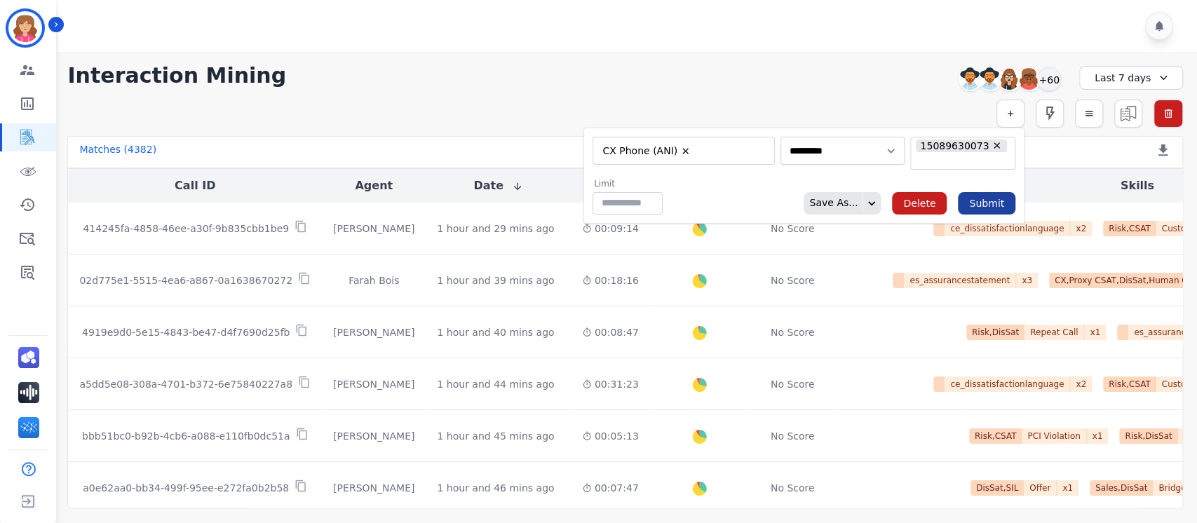  Describe the element at coordinates (186, 488) in the screenshot. I see `p: a0e62aa0-bb34-499f-95ee-e272fa0b2b58` at that location.